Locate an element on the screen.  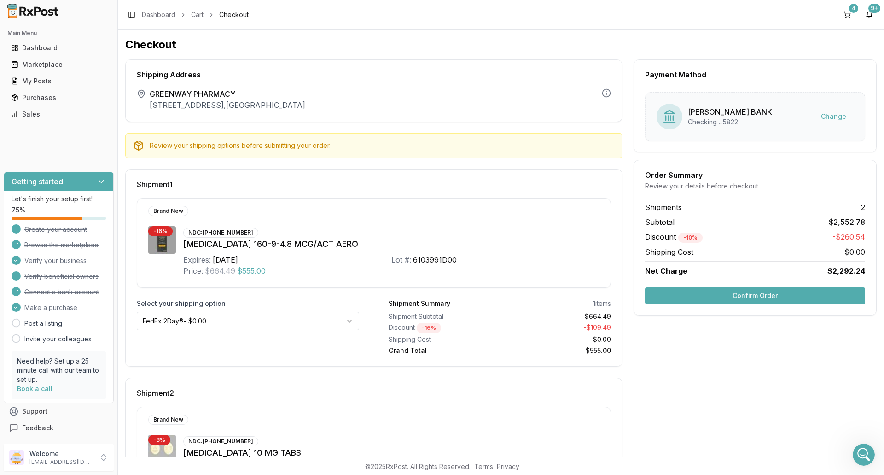
a: 4 is located at coordinates (847, 15).